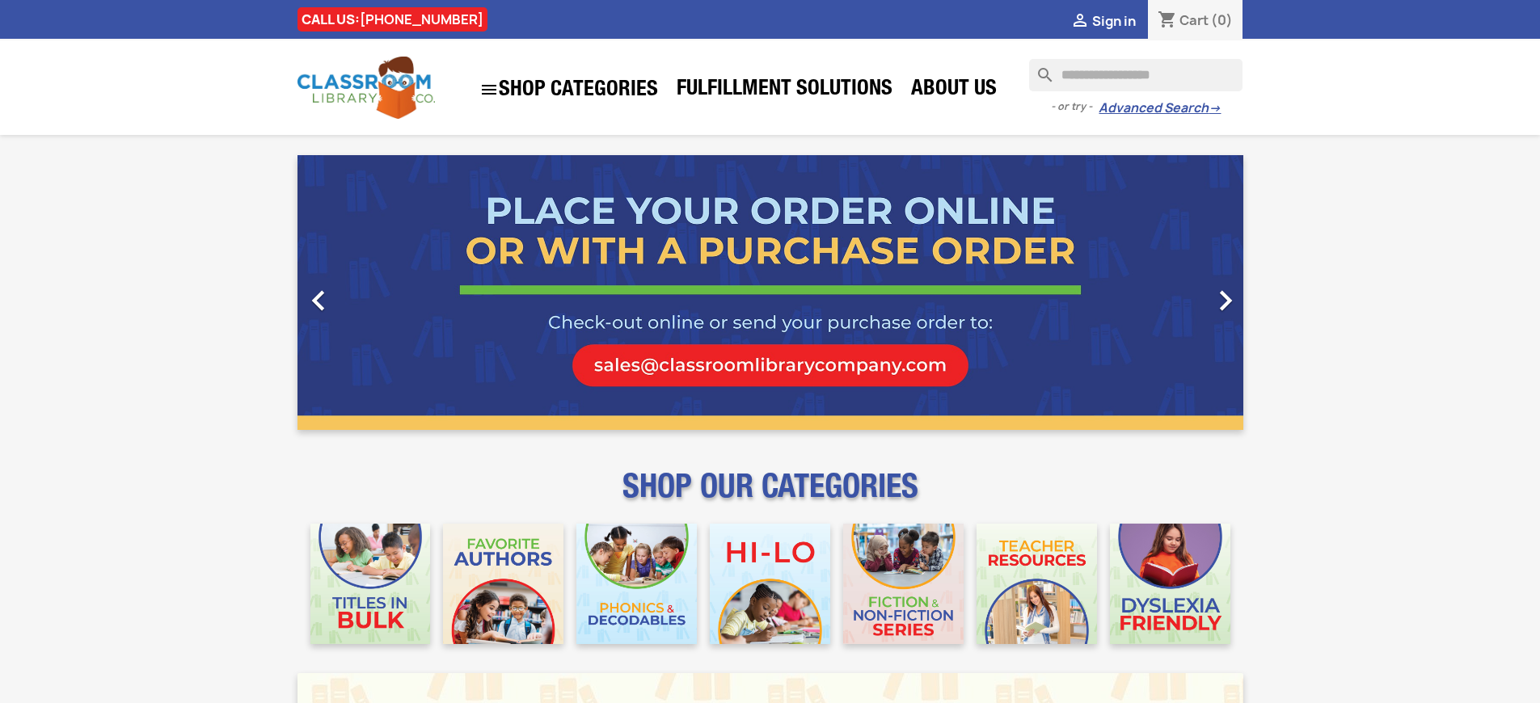  I want to click on ul: Carousel container, so click(770, 293).